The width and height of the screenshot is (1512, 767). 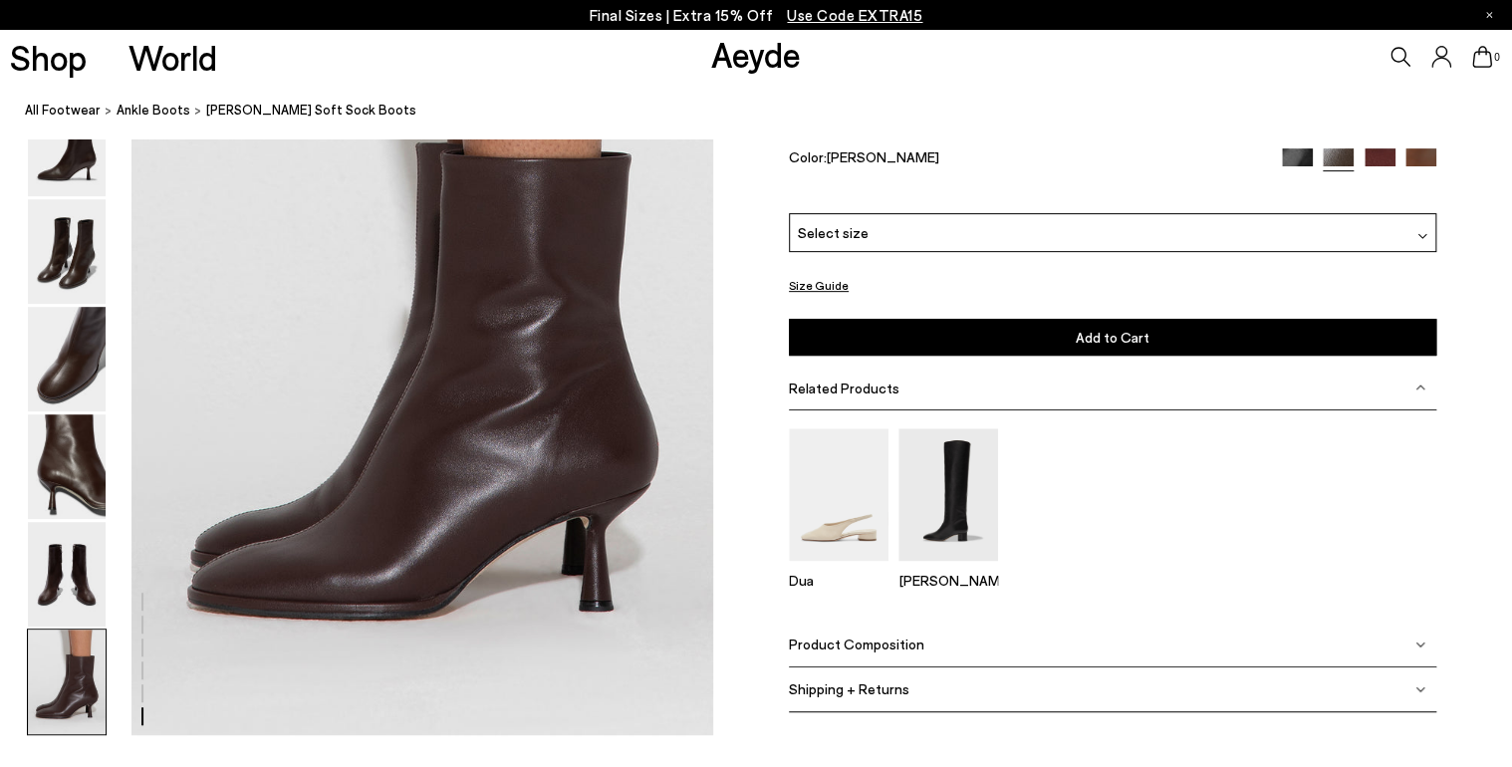 What do you see at coordinates (63, 110) in the screenshot?
I see `a: All Footwear` at bounding box center [63, 110].